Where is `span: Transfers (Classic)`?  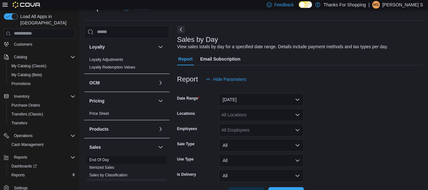
span: Transfers (Classic) is located at coordinates (27, 114).